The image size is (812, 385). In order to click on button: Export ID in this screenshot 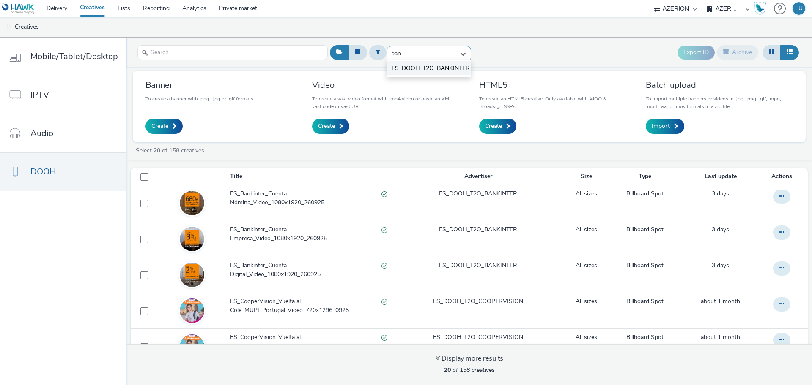, I will do `click(696, 52)`.